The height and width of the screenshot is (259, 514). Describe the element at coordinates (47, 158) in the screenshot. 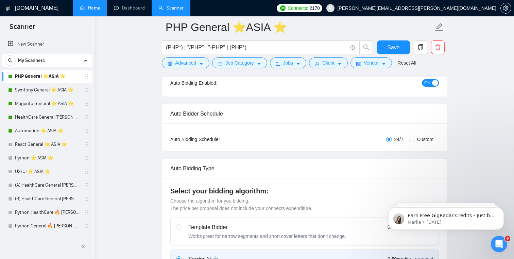

I see `a: Python ⭐️ ASIA ⭐️` at that location.